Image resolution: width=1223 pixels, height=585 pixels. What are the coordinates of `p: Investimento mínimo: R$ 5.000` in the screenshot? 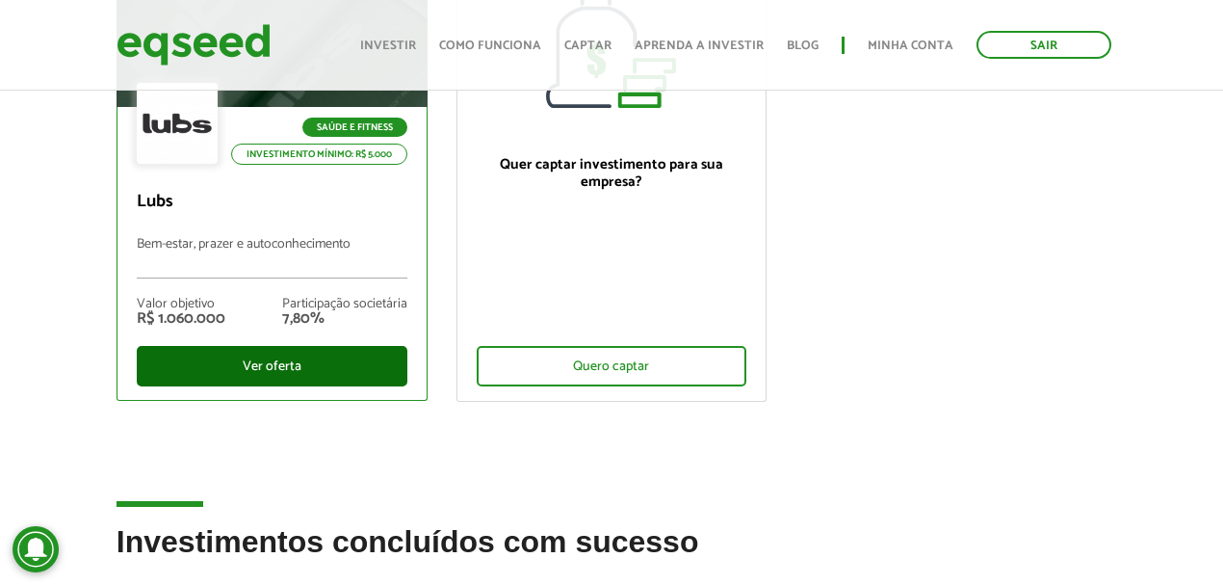 It's located at (319, 154).